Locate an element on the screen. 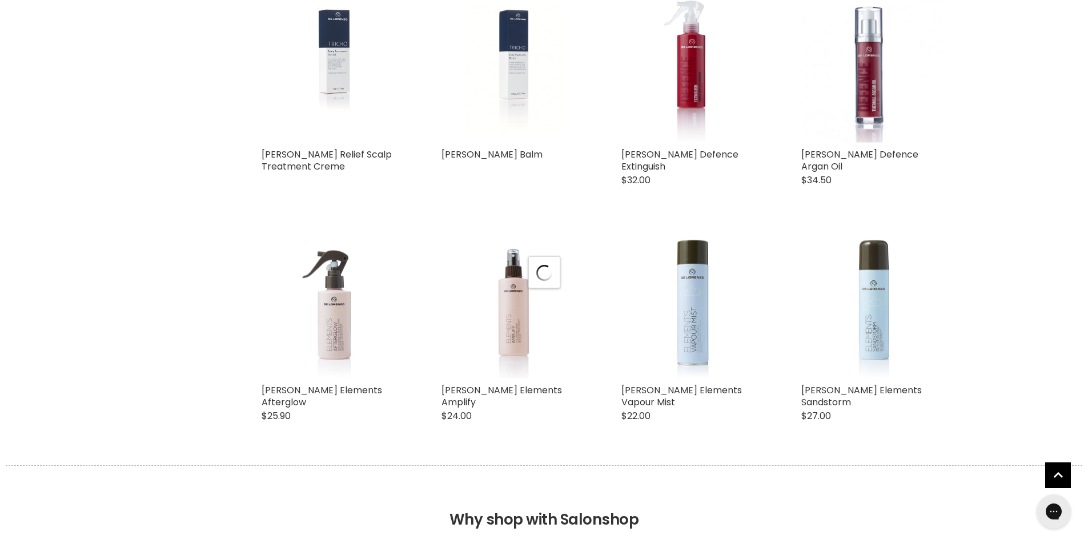 This screenshot has height=544, width=1088. img: De Lorenzo Elements Sandstorm is located at coordinates (874, 305).